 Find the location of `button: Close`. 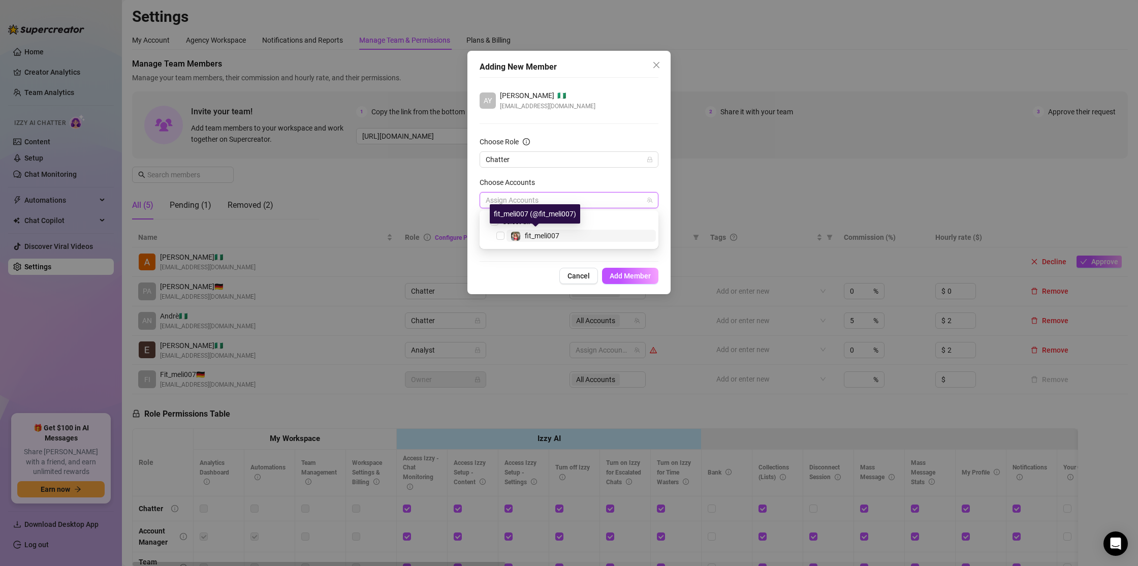

button: Close is located at coordinates (656, 65).